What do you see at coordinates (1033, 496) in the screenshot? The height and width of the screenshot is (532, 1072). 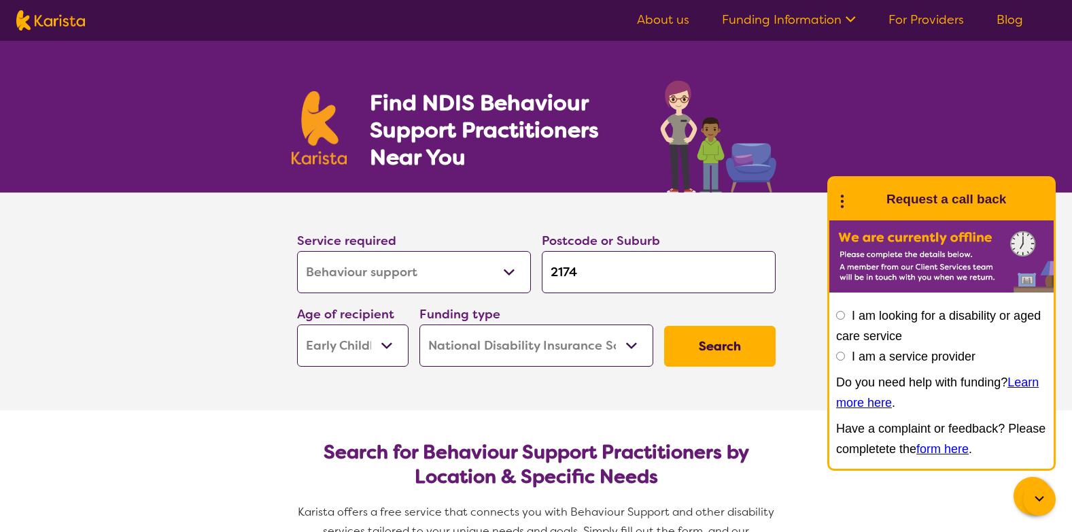 I see `button: Channel Menu` at bounding box center [1033, 496].